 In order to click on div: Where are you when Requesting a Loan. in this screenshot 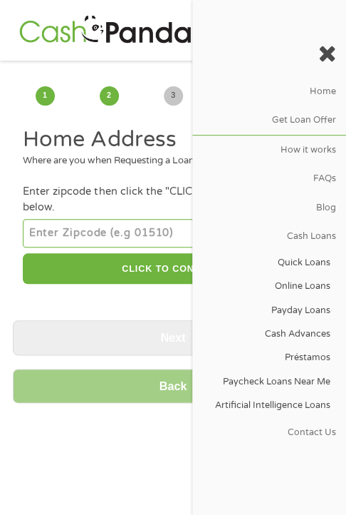, I will do `click(172, 161)`.